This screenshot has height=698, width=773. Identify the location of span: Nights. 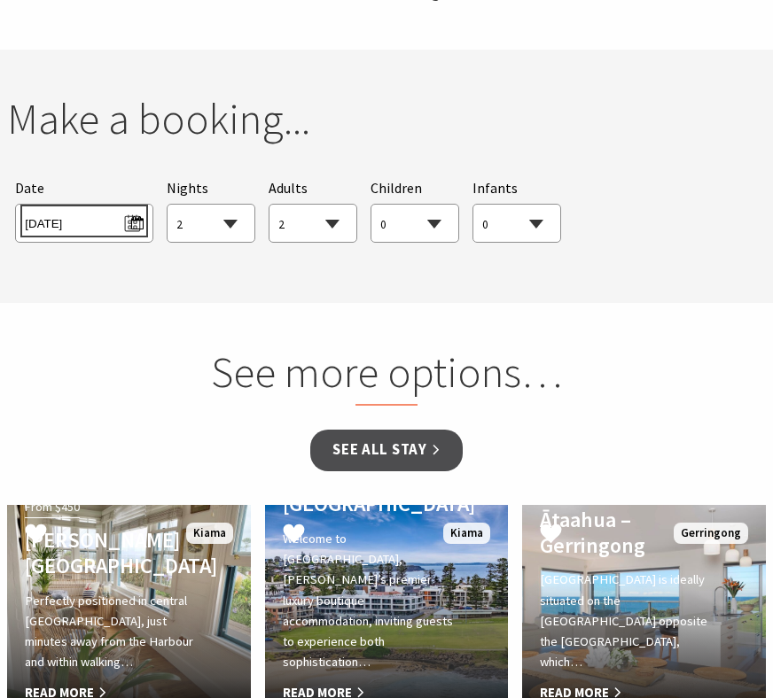
(187, 189).